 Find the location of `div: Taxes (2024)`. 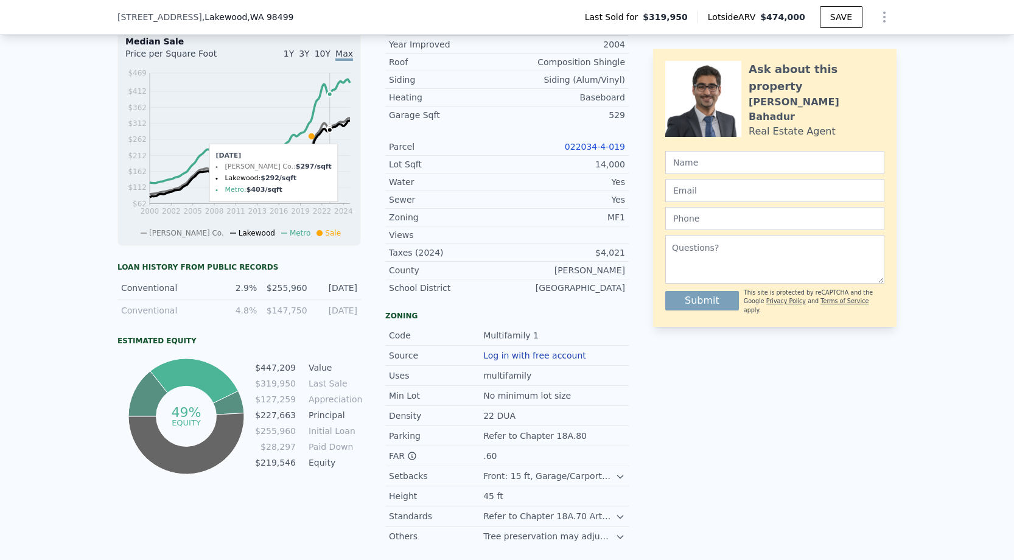

div: Taxes (2024) is located at coordinates (448, 252).